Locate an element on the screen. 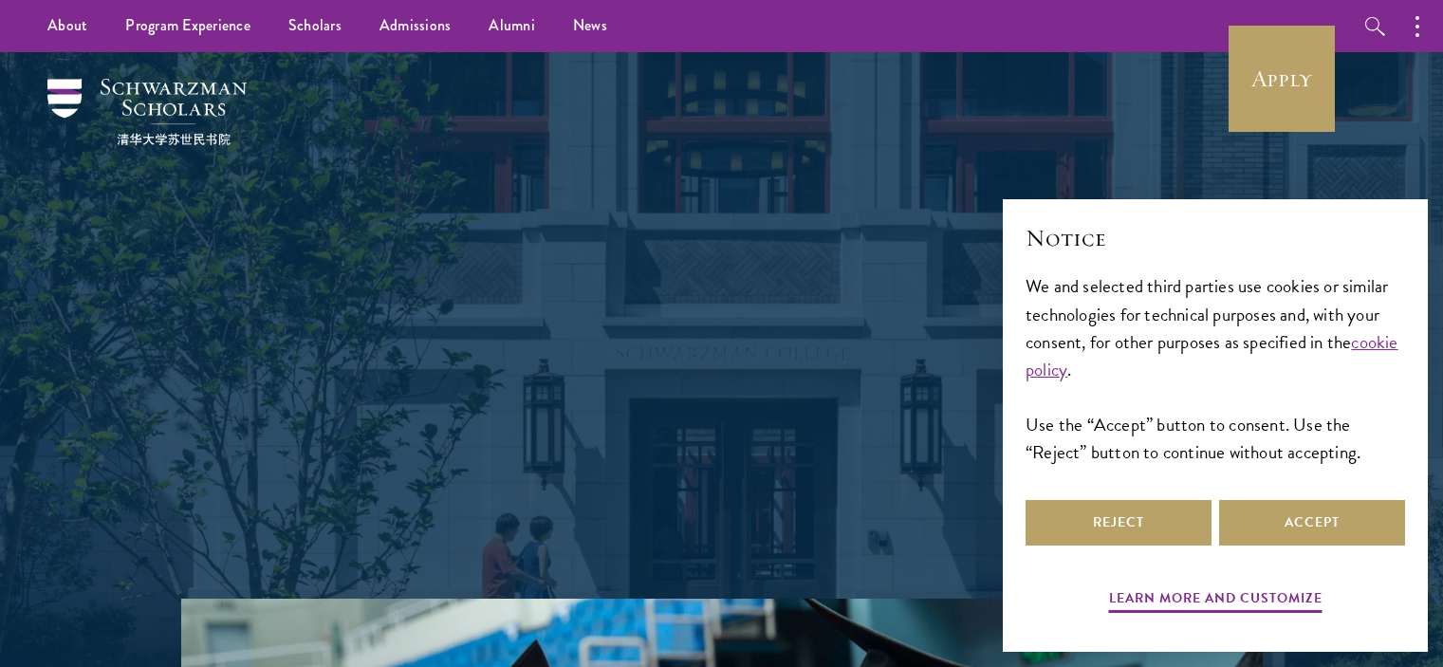 The width and height of the screenshot is (1443, 667). a: Apply is located at coordinates (1281, 79).